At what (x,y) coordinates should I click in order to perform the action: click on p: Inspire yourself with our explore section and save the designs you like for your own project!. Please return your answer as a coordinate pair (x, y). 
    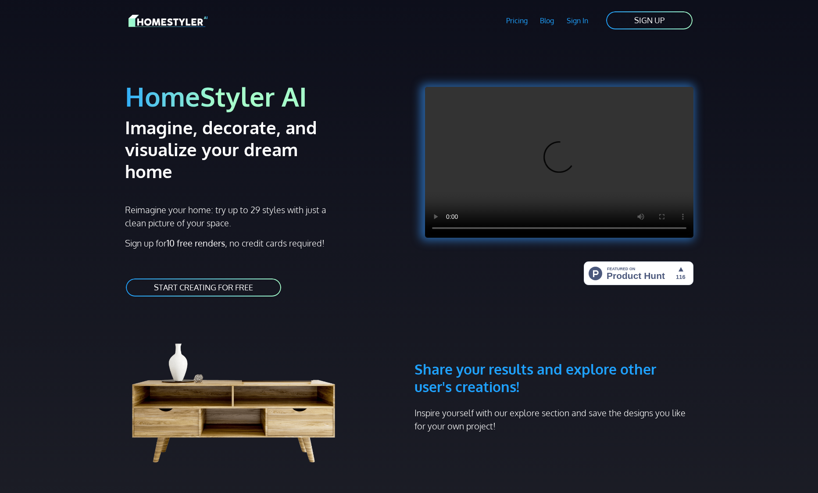
    Looking at the image, I should click on (554, 419).